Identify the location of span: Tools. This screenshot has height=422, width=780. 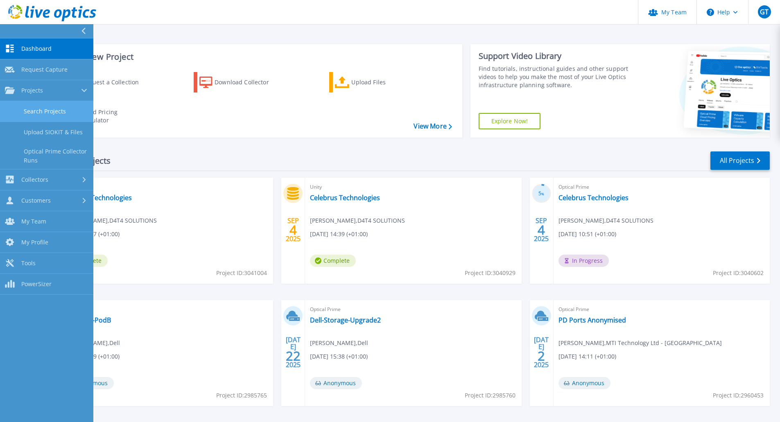
(28, 263).